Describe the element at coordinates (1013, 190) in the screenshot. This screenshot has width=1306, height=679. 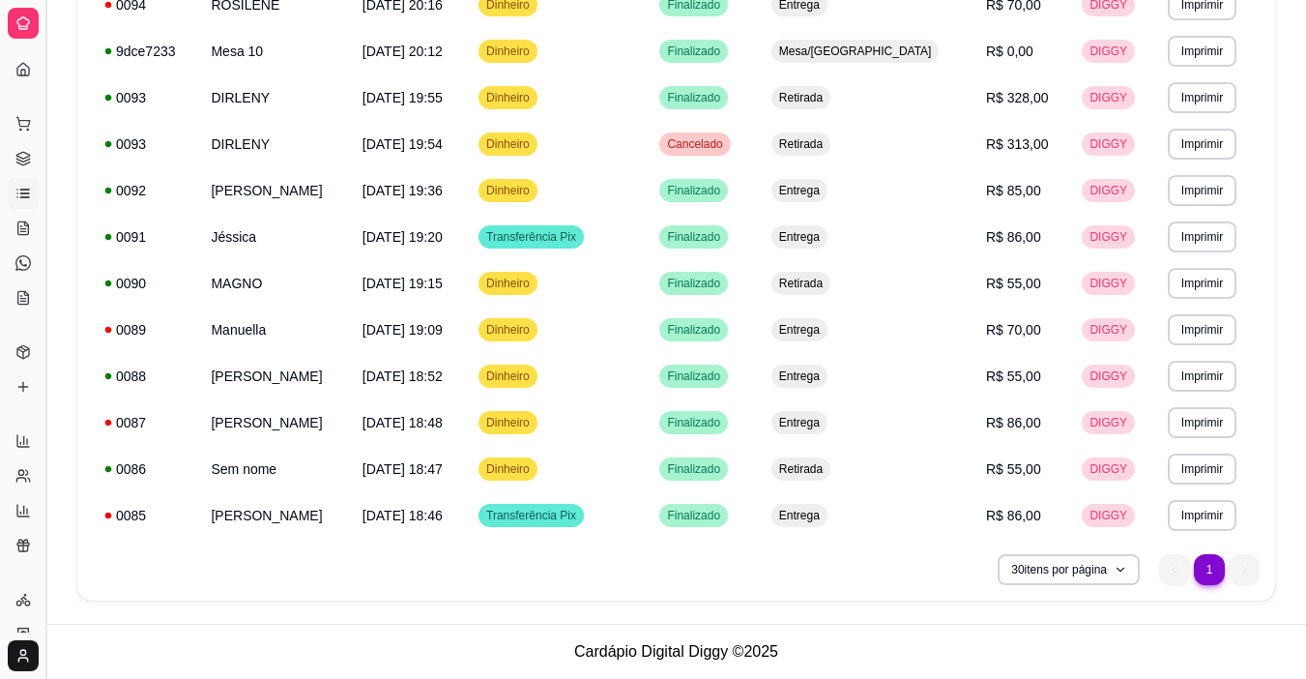
I see `span: R$ 85,00` at that location.